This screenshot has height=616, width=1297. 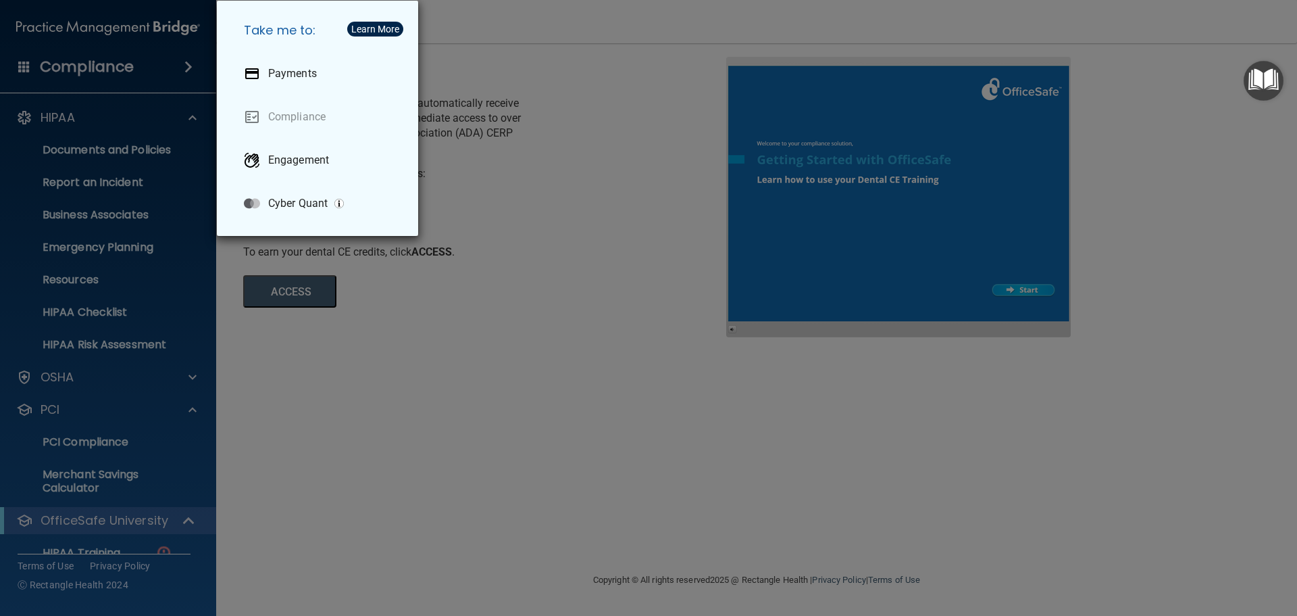 What do you see at coordinates (320, 117) in the screenshot?
I see `a: Compliance` at bounding box center [320, 117].